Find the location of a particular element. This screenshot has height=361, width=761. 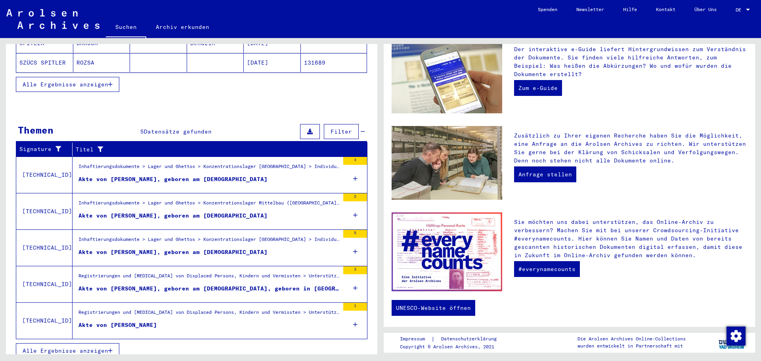

button: Filter is located at coordinates (341, 132).